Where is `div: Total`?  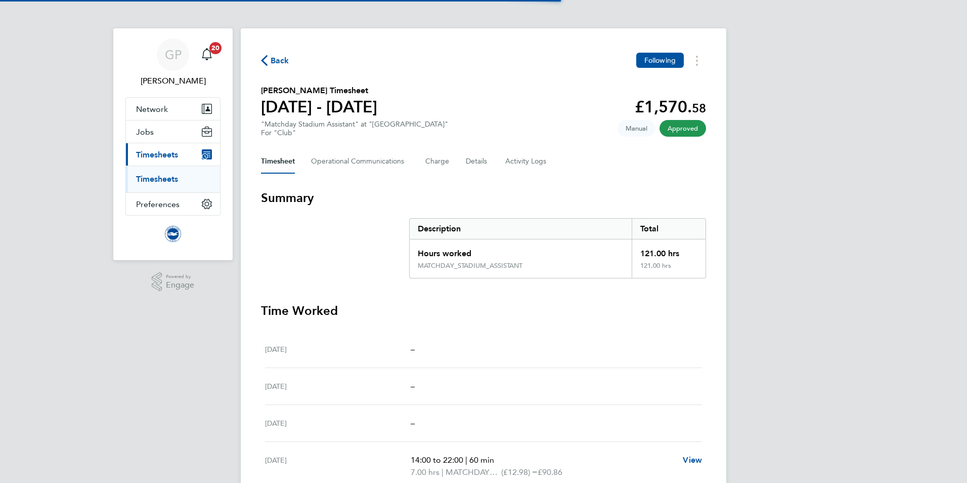 div: Total is located at coordinates (669, 229).